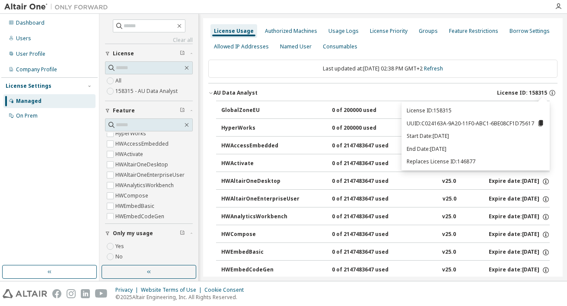 This screenshot has width=567, height=306. I want to click on div: Cookie Consent, so click(227, 290).